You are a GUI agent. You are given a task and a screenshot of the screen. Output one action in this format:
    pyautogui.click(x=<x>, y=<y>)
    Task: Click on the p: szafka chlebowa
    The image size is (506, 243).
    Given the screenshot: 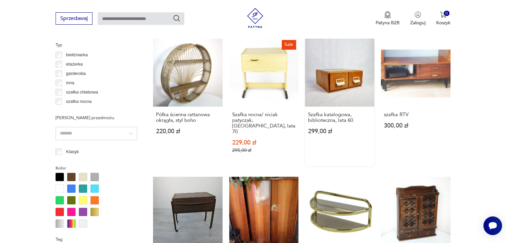 What is the action you would take?
    pyautogui.click(x=82, y=92)
    